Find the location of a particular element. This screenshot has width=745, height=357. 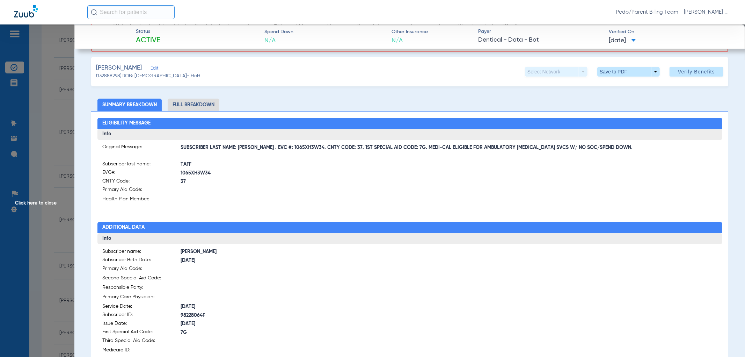

span: Third Special Aid Code: is located at coordinates (142, 341).